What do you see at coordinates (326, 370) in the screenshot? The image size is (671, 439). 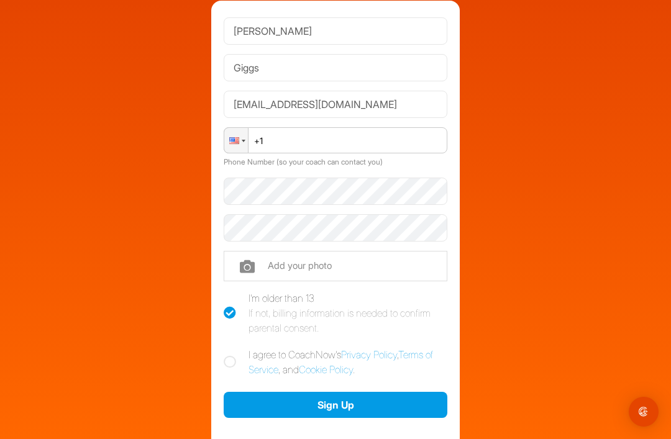 I see `a: Cookie Policy` at bounding box center [326, 370].